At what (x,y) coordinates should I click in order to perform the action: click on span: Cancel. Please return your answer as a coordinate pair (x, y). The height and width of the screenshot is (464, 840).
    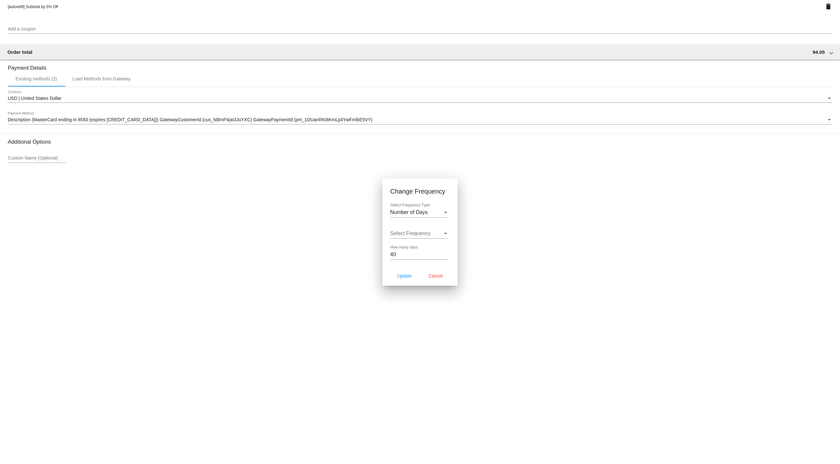
    Looking at the image, I should click on (436, 276).